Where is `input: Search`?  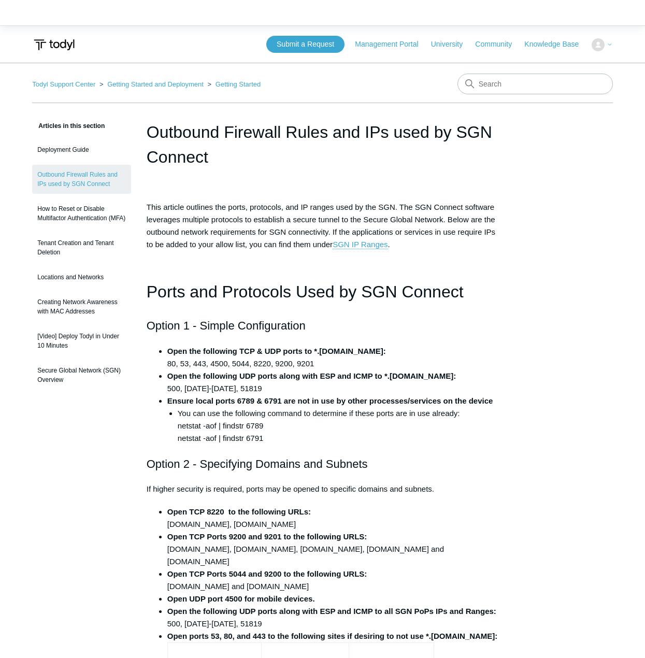 input: Search is located at coordinates (535, 84).